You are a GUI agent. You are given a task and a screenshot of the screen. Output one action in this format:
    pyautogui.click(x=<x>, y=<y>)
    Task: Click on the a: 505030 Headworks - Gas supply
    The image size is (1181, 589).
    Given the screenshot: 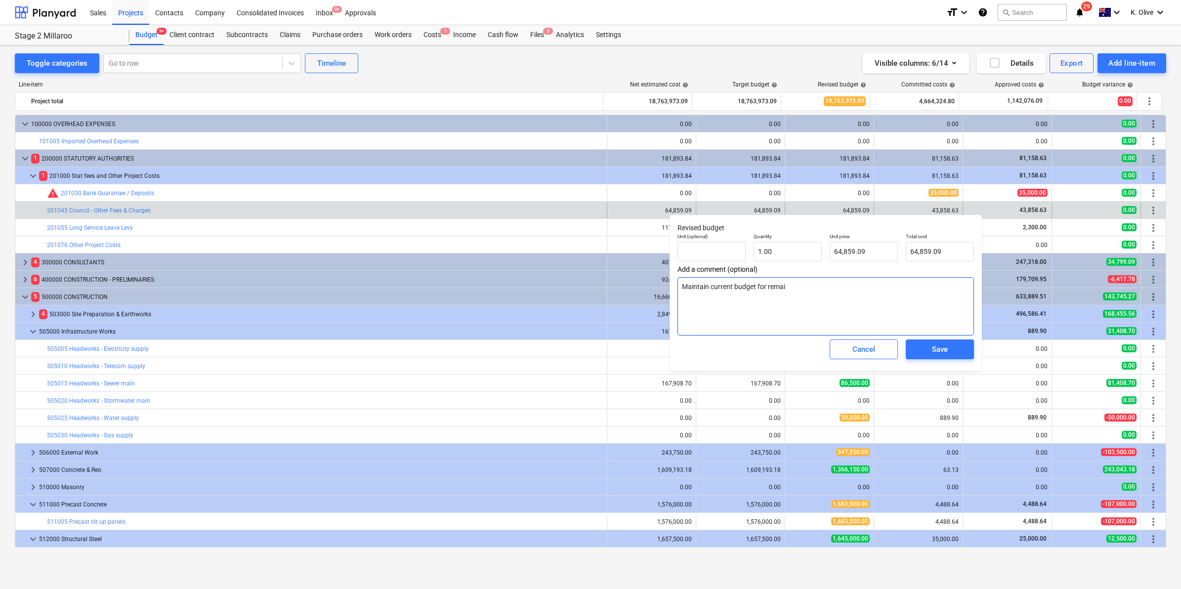 What is the action you would take?
    pyautogui.click(x=90, y=435)
    